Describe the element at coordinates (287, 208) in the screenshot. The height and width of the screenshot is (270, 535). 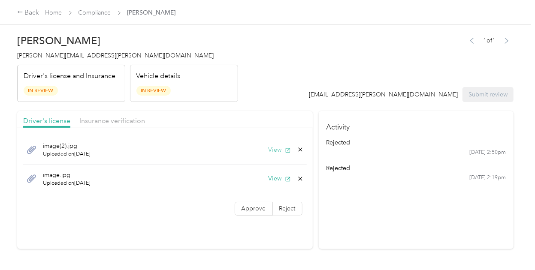
I see `span: Reject` at that location.